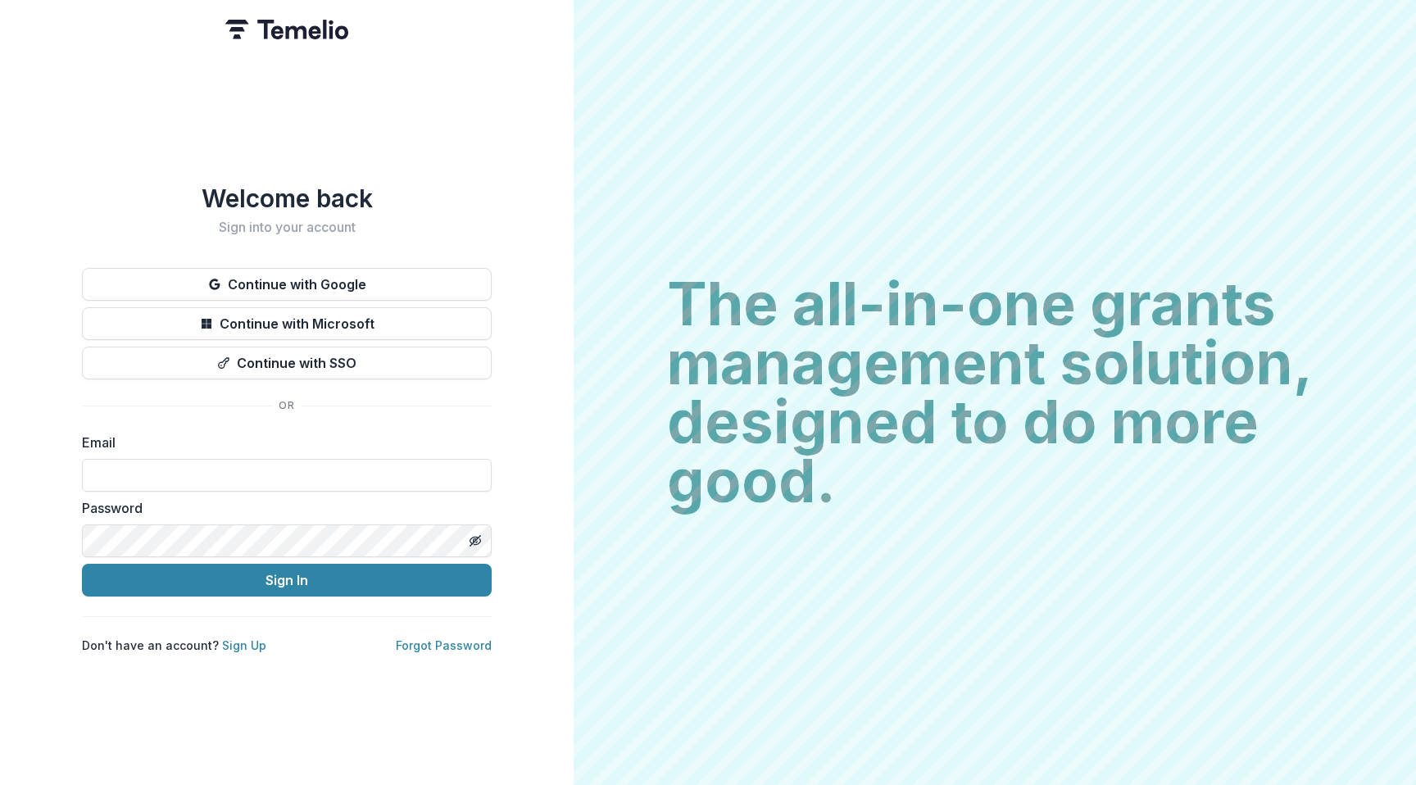  I want to click on h2: Sign into your account, so click(287, 227).